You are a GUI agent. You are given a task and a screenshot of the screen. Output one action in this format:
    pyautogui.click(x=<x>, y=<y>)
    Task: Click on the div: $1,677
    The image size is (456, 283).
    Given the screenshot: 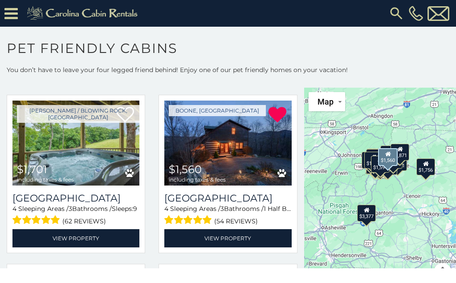 What is the action you would take?
    pyautogui.click(x=374, y=160)
    